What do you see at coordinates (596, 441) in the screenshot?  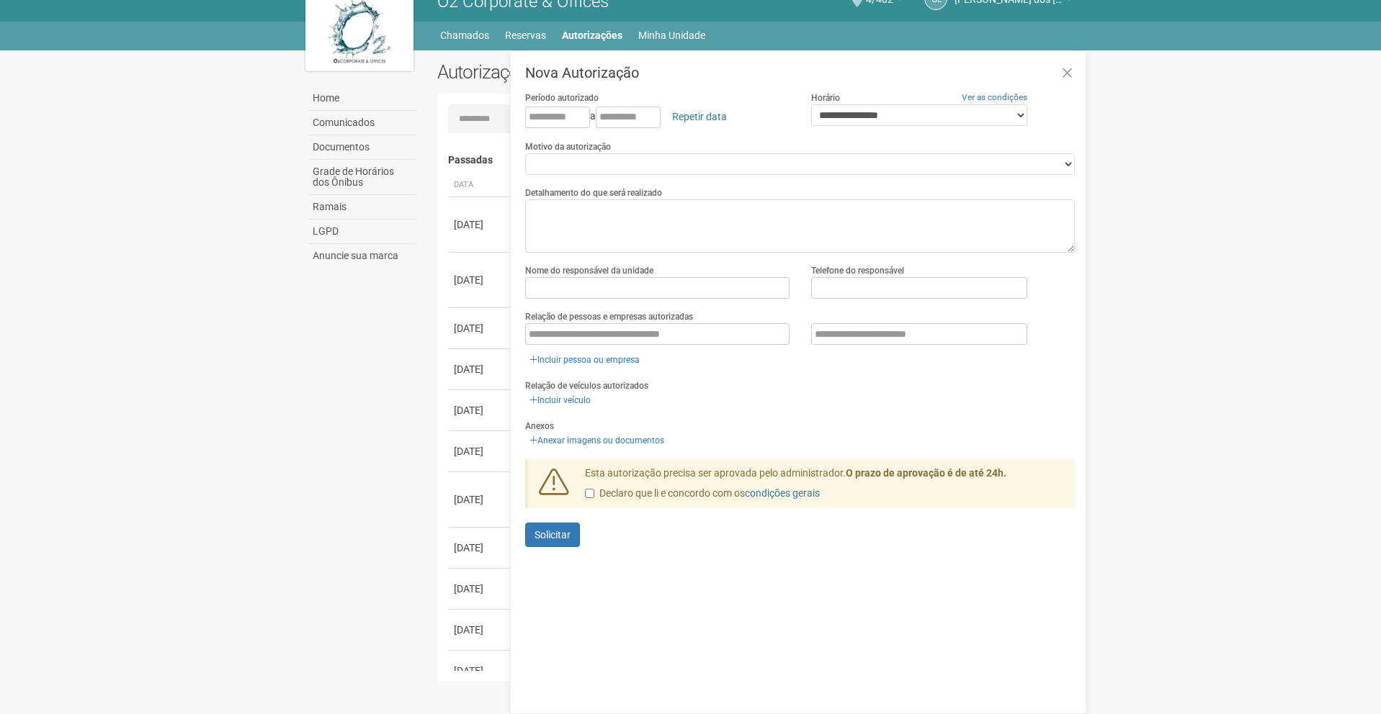 I see `a: Anexar imagens ou documentos` at bounding box center [596, 441].